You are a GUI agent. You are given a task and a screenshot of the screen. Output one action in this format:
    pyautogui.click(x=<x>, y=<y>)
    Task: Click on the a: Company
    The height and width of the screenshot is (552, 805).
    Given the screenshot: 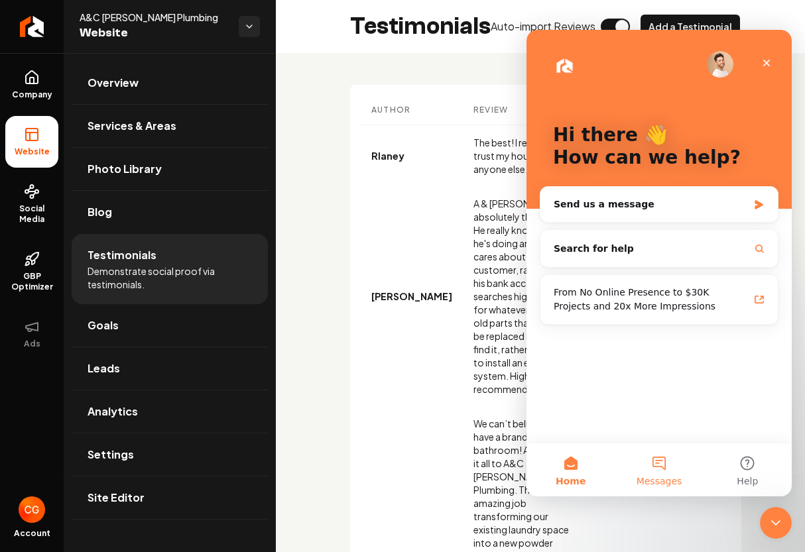 What is the action you would take?
    pyautogui.click(x=32, y=85)
    